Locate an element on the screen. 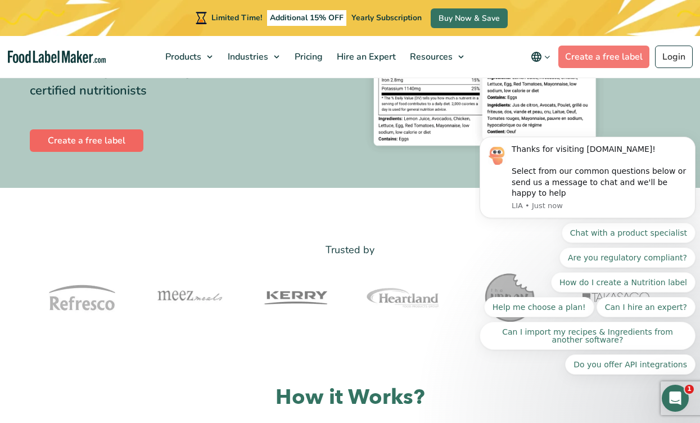 Image resolution: width=700 pixels, height=423 pixels. p: Trusted by is located at coordinates (350, 250).